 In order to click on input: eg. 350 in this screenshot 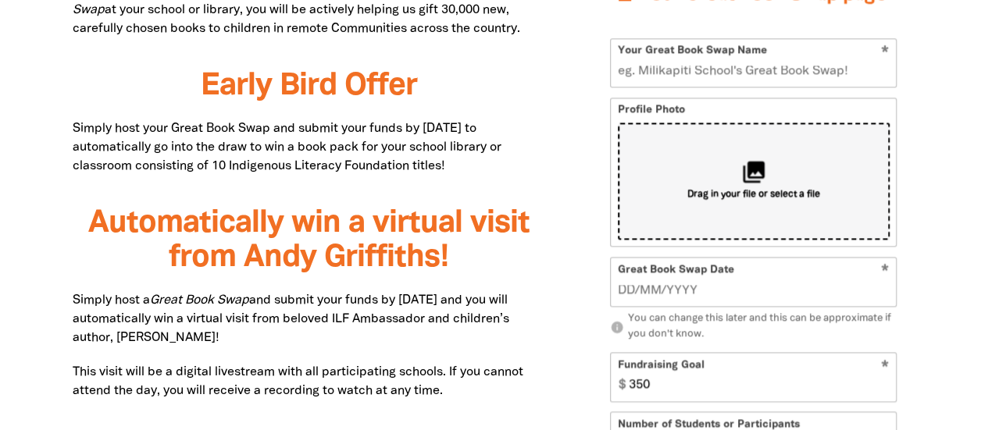, I will do `click(758, 377)`.